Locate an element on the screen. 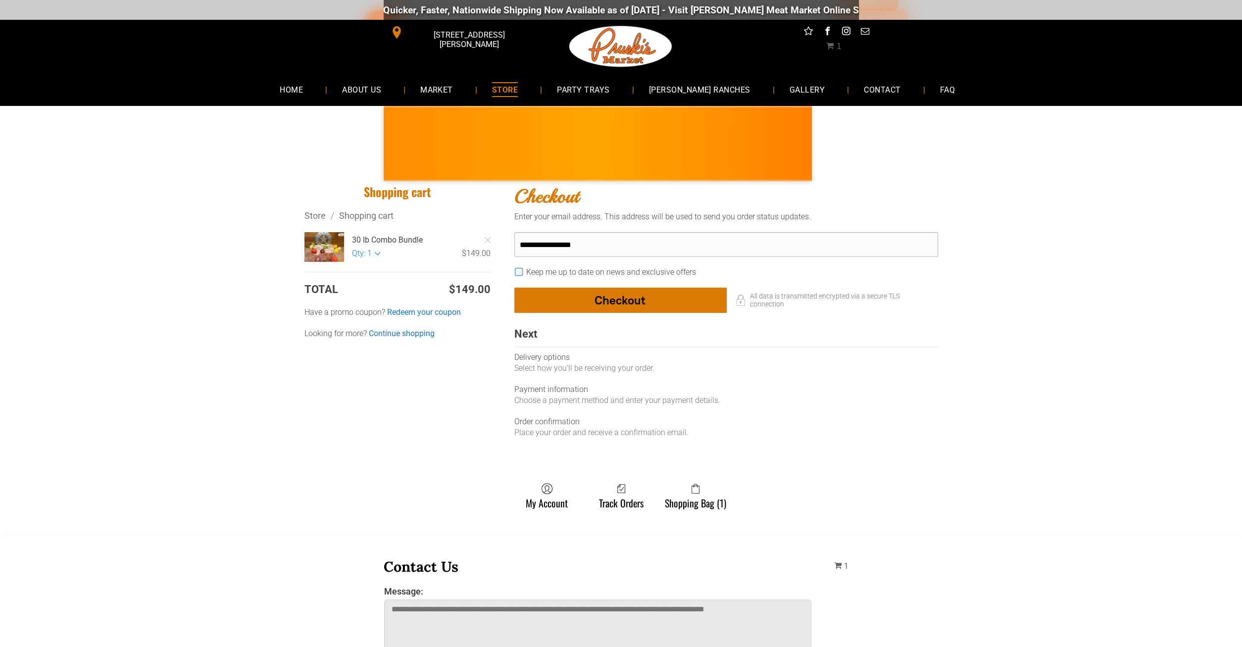 Image resolution: width=1242 pixels, height=647 pixels. td: Total is located at coordinates (342, 289).